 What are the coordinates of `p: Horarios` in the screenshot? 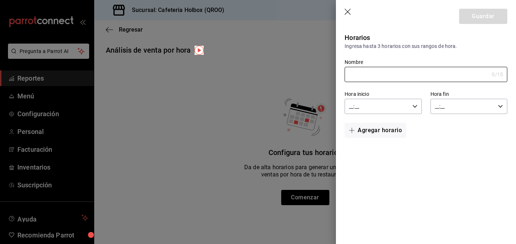 It's located at (426, 37).